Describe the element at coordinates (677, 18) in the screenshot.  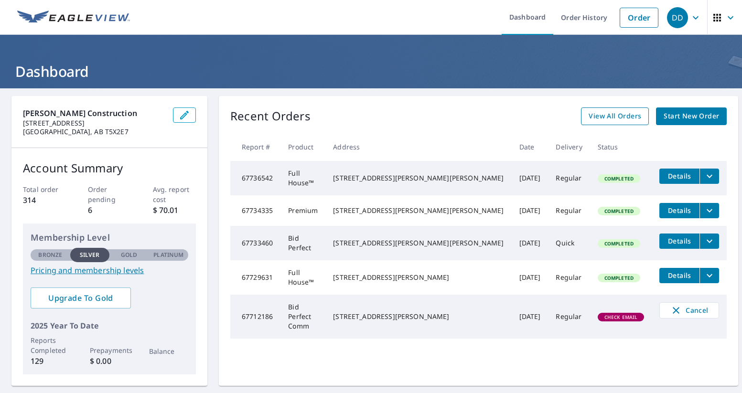
I see `div: DD` at that location.